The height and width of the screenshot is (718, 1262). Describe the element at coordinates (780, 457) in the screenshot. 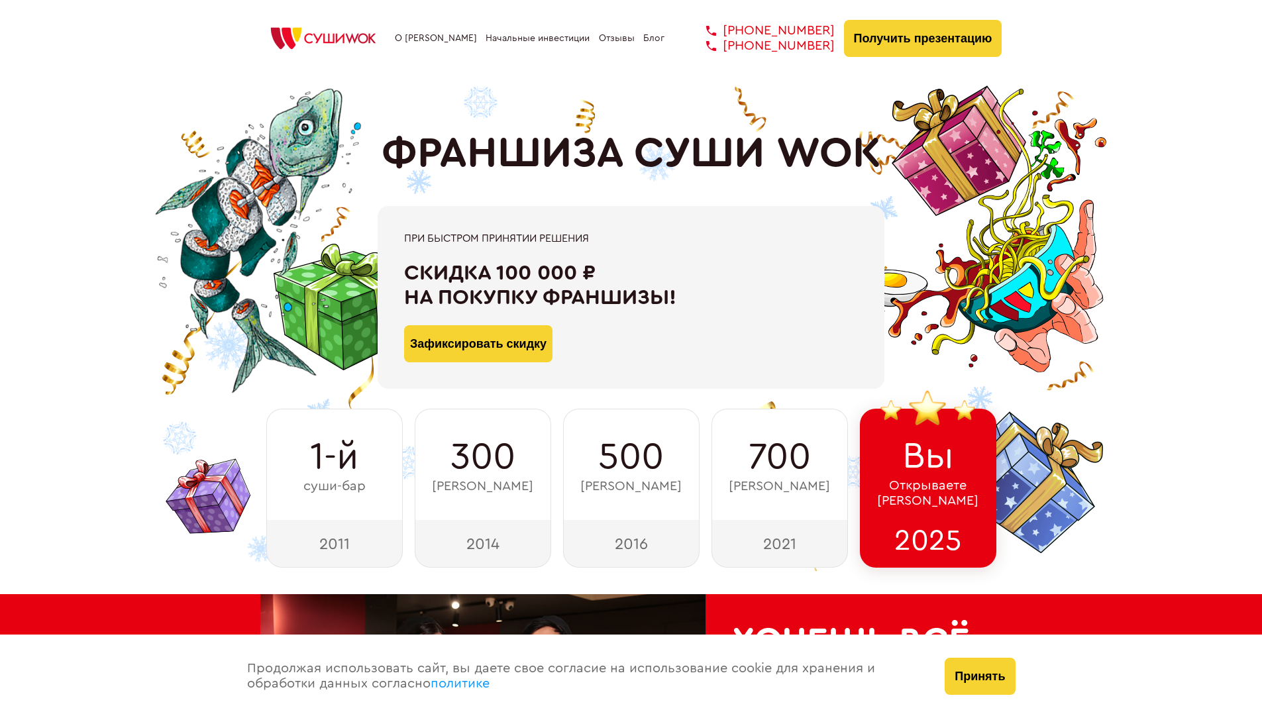

I see `span: 700` at that location.